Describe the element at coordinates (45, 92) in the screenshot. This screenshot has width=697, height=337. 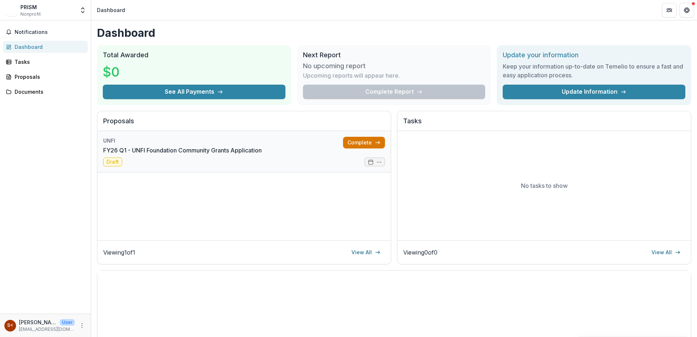
I see `a: Documents` at that location.